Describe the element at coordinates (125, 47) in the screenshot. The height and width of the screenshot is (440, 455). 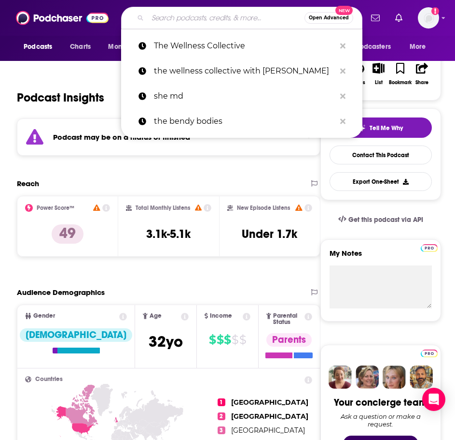
I see `span: Monitoring` at that location.